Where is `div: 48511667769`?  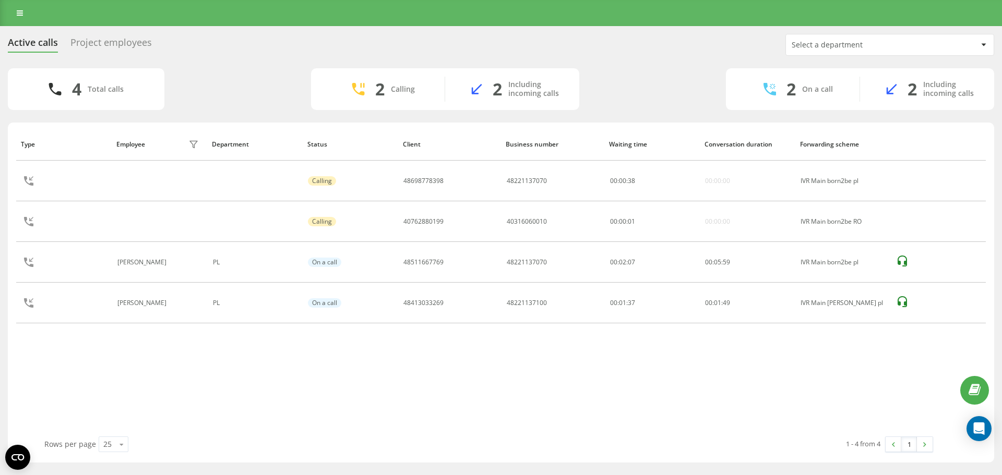 div: 48511667769 is located at coordinates (423, 263).